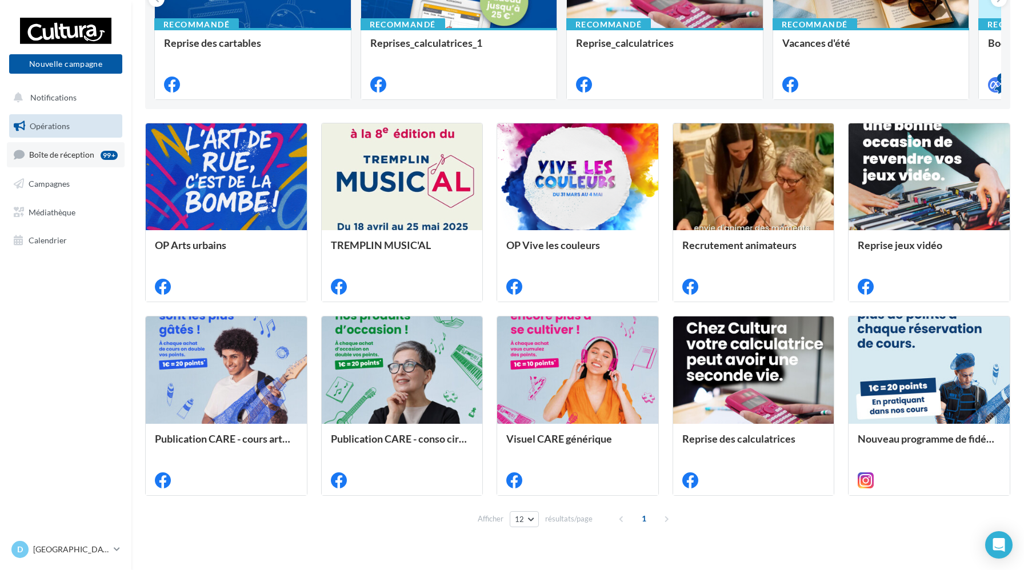  What do you see at coordinates (569, 519) in the screenshot?
I see `span: résultats/page` at bounding box center [569, 519].